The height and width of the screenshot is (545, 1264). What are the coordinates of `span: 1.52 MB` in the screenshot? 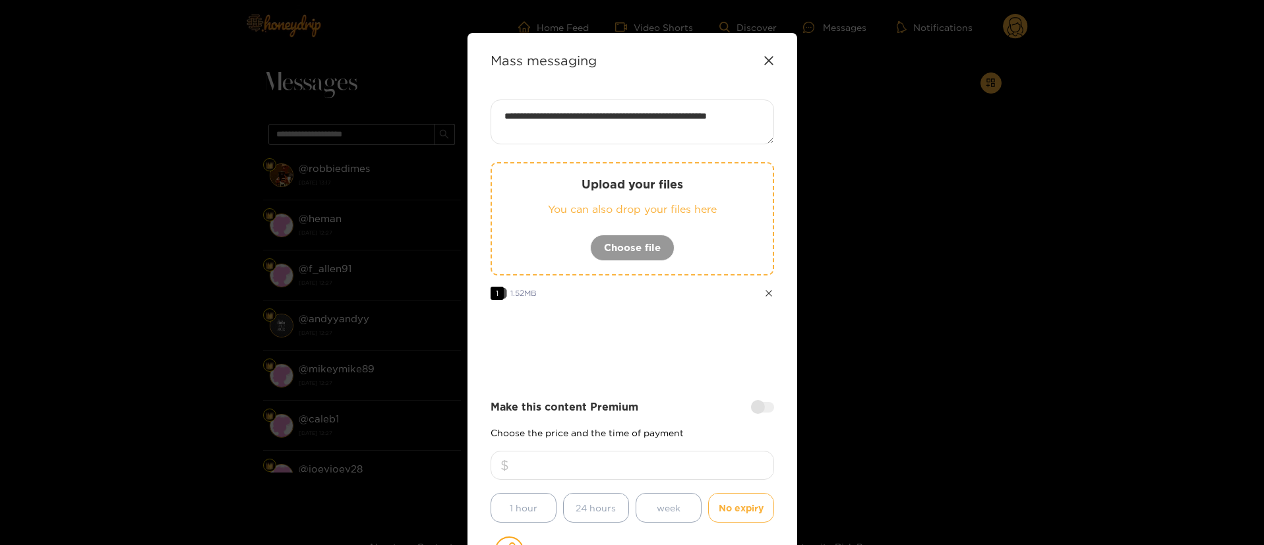 It's located at (523, 293).